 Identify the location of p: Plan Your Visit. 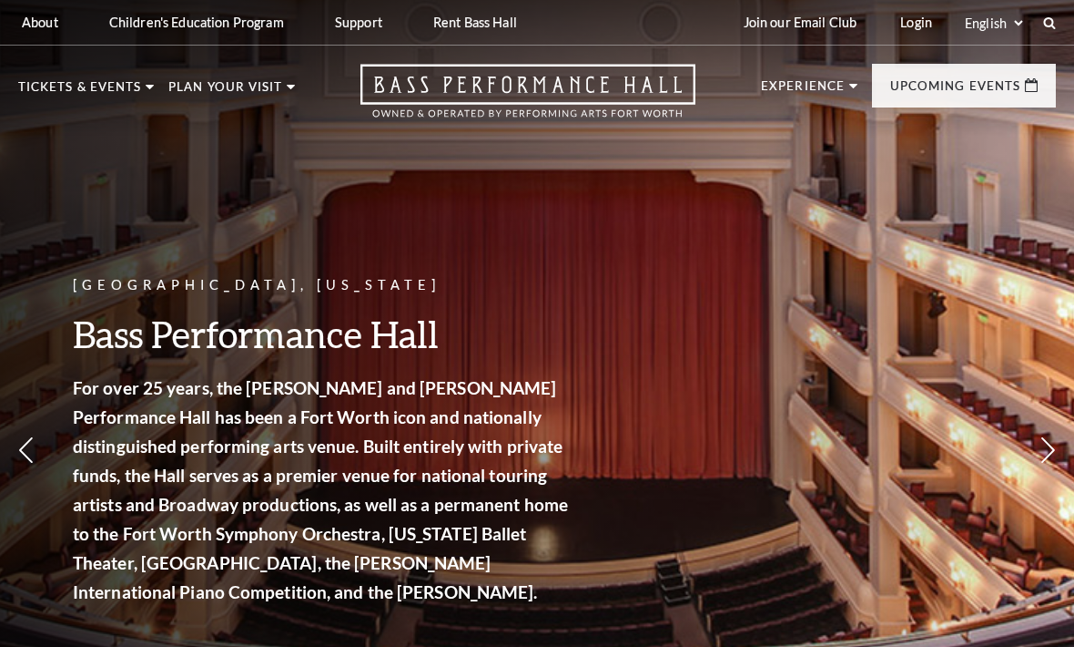
(225, 92).